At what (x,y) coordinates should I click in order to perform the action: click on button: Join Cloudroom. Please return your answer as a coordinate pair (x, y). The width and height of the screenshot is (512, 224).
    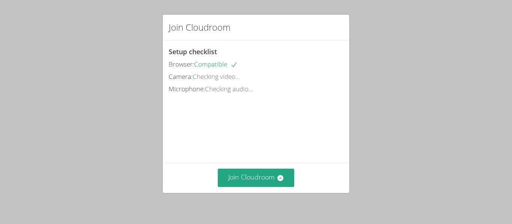
    Looking at the image, I should click on (256, 178).